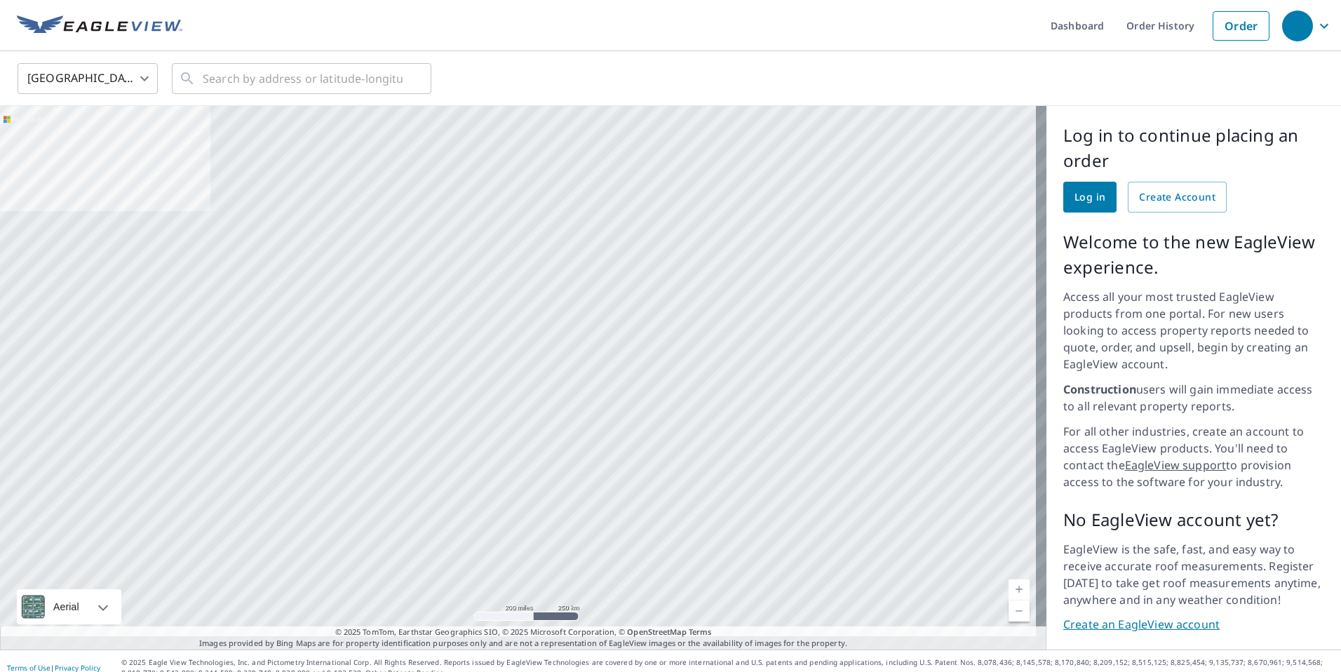 This screenshot has height=672, width=1341. I want to click on p: Access all your most trusted EagleView products from one portal. For new users looking to access ..., so click(1194, 330).